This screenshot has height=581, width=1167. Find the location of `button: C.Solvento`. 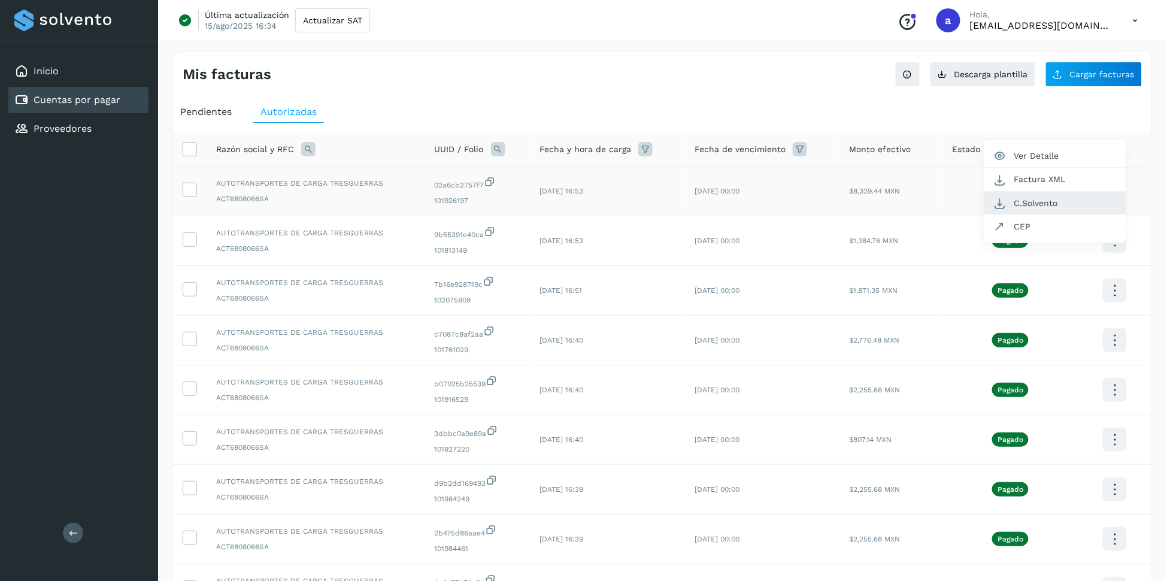

button: C.Solvento is located at coordinates (1055, 203).